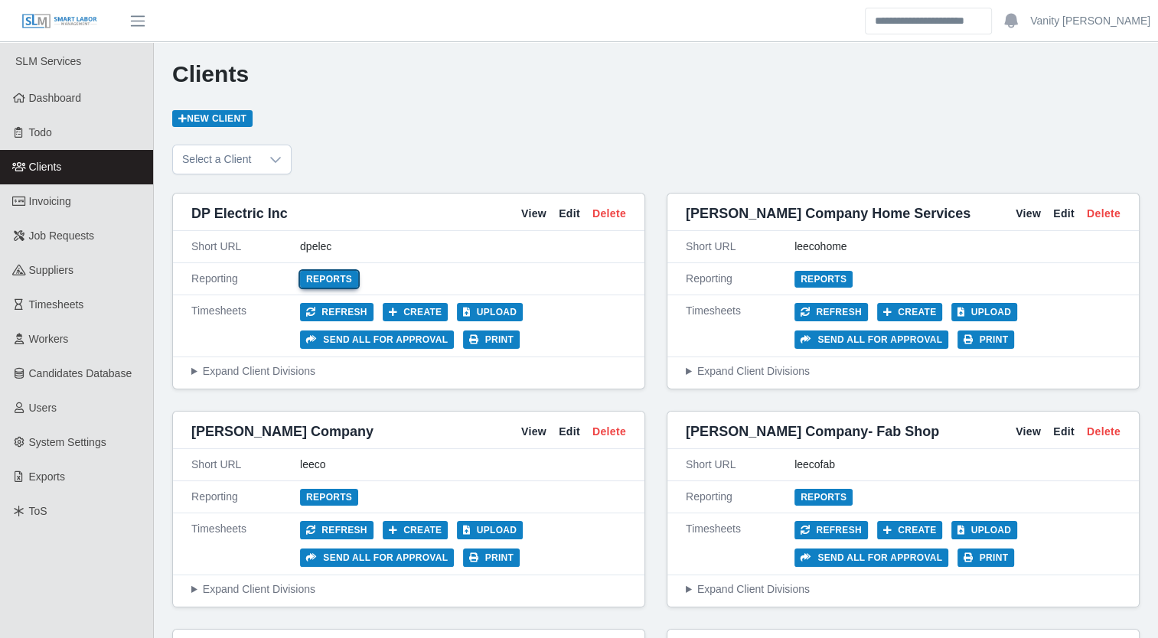 This screenshot has width=1158, height=638. What do you see at coordinates (929, 21) in the screenshot?
I see `input: Search` at bounding box center [929, 21].